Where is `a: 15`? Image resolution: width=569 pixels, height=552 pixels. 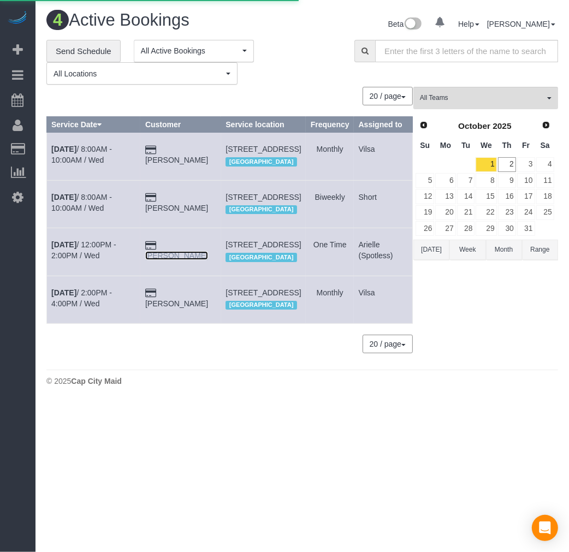 a: 15 is located at coordinates (486, 196).